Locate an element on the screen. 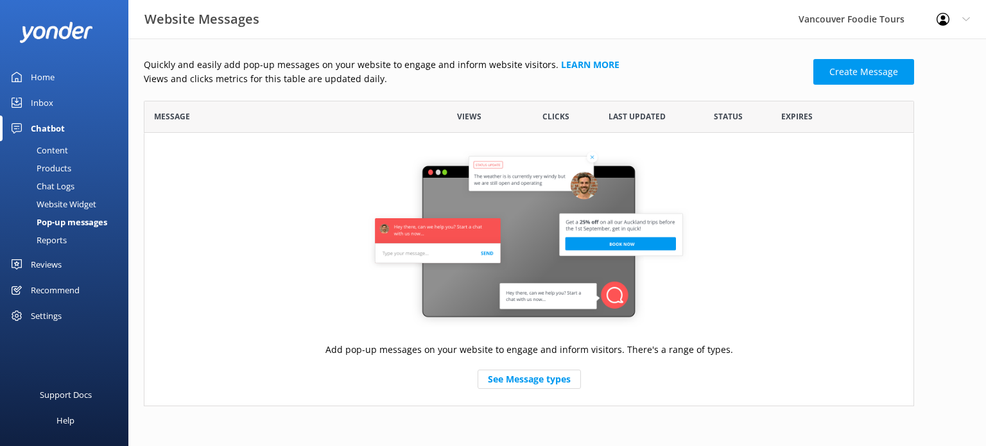  div: Inbox is located at coordinates (42, 103).